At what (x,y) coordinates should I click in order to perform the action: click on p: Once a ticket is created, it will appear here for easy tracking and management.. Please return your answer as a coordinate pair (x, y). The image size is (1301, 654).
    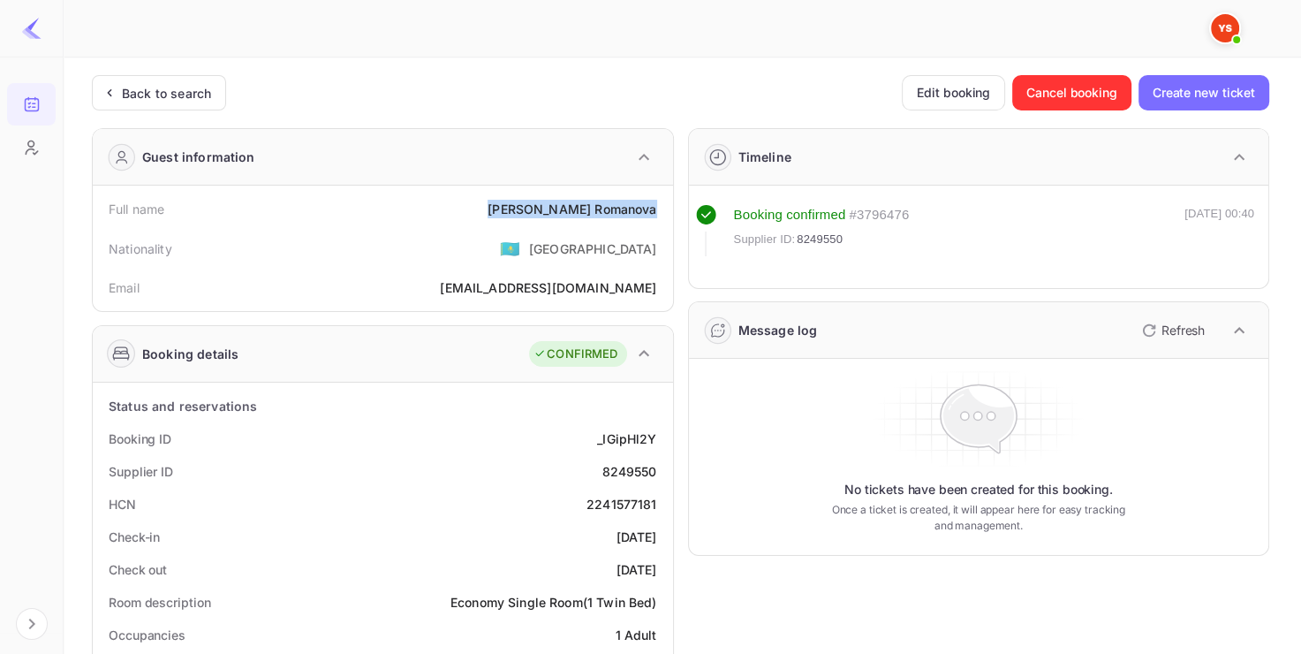
    Looking at the image, I should click on (979, 518).